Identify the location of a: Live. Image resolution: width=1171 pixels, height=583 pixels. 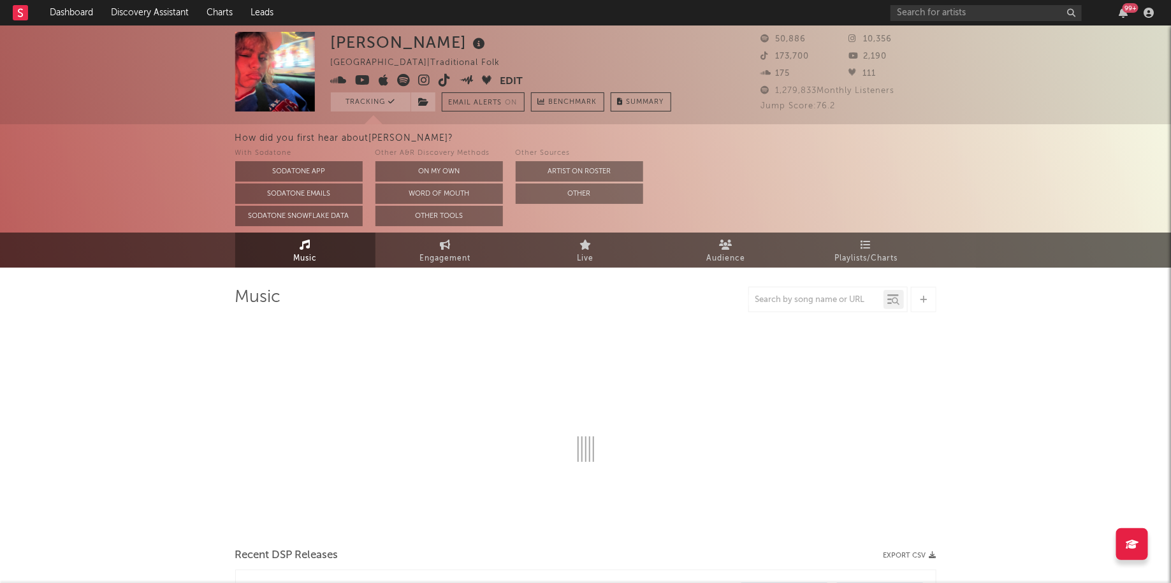
(586, 250).